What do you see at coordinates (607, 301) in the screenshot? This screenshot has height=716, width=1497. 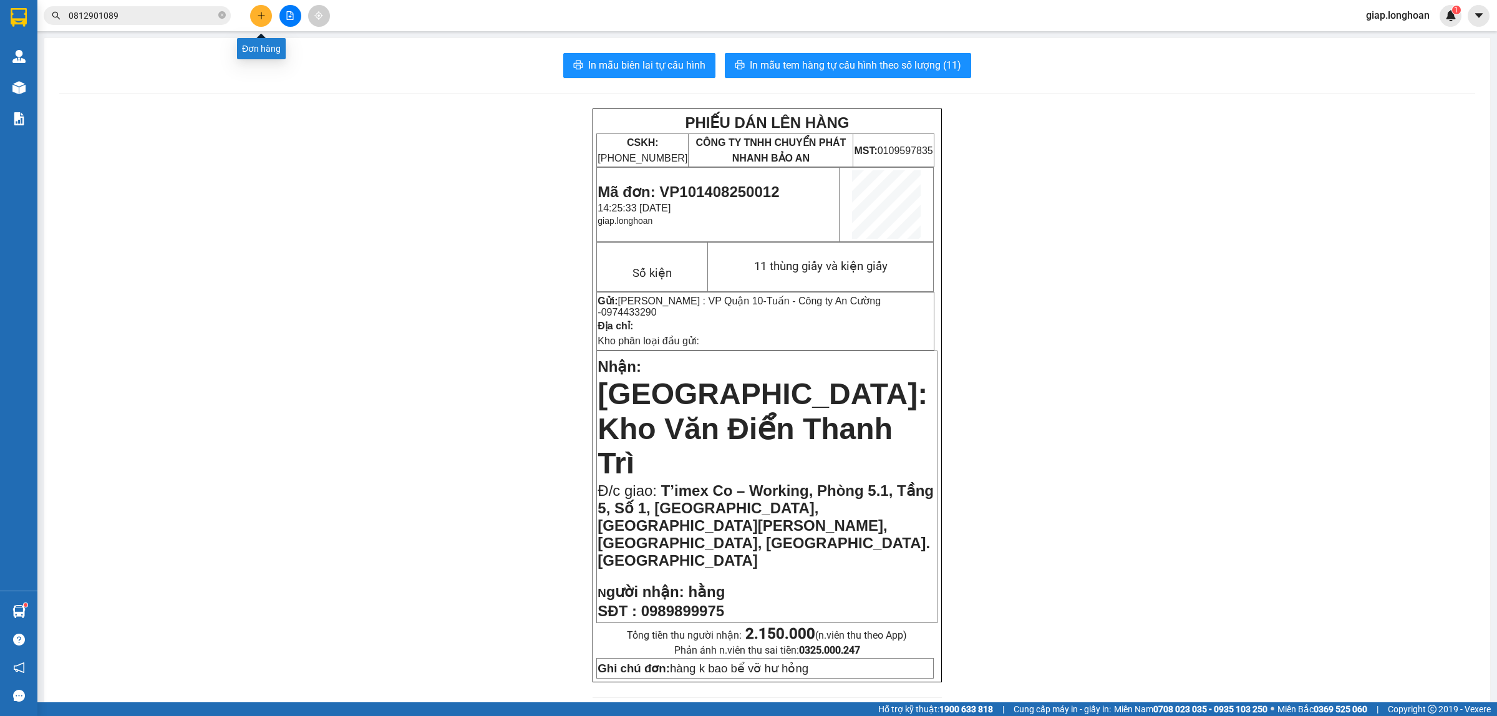 I see `strong: Gửi:` at bounding box center [607, 301].